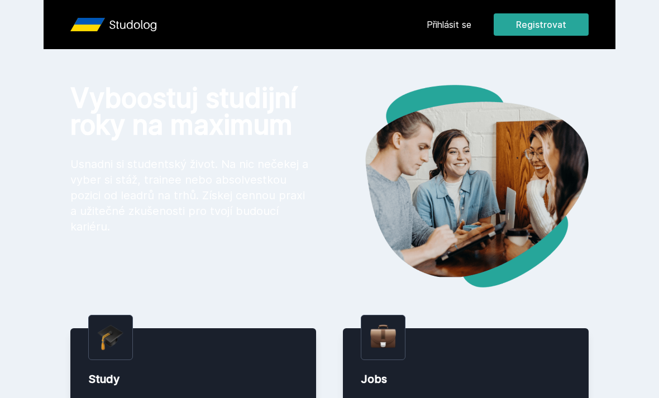 The image size is (659, 398). Describe the element at coordinates (110, 337) in the screenshot. I see `img: graduation-cap.png` at that location.